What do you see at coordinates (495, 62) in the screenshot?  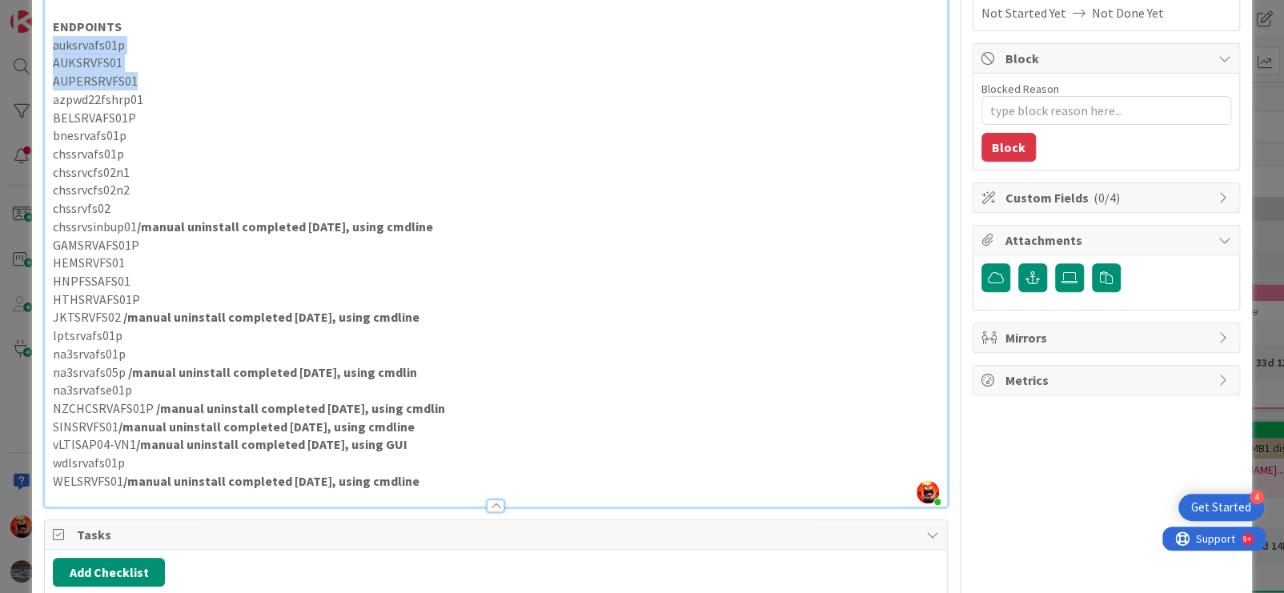 I see `p: AUKSRVFS01` at bounding box center [495, 62].